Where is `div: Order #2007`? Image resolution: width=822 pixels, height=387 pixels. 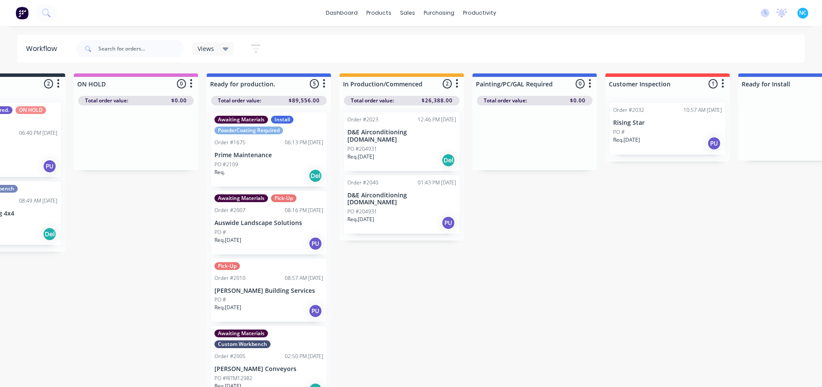
div: Order #2007 is located at coordinates (230, 210).